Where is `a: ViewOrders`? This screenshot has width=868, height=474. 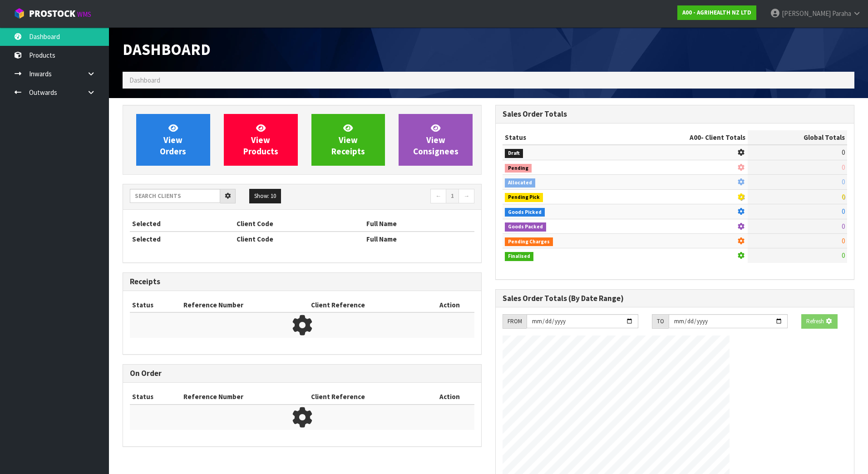 a: ViewOrders is located at coordinates (173, 140).